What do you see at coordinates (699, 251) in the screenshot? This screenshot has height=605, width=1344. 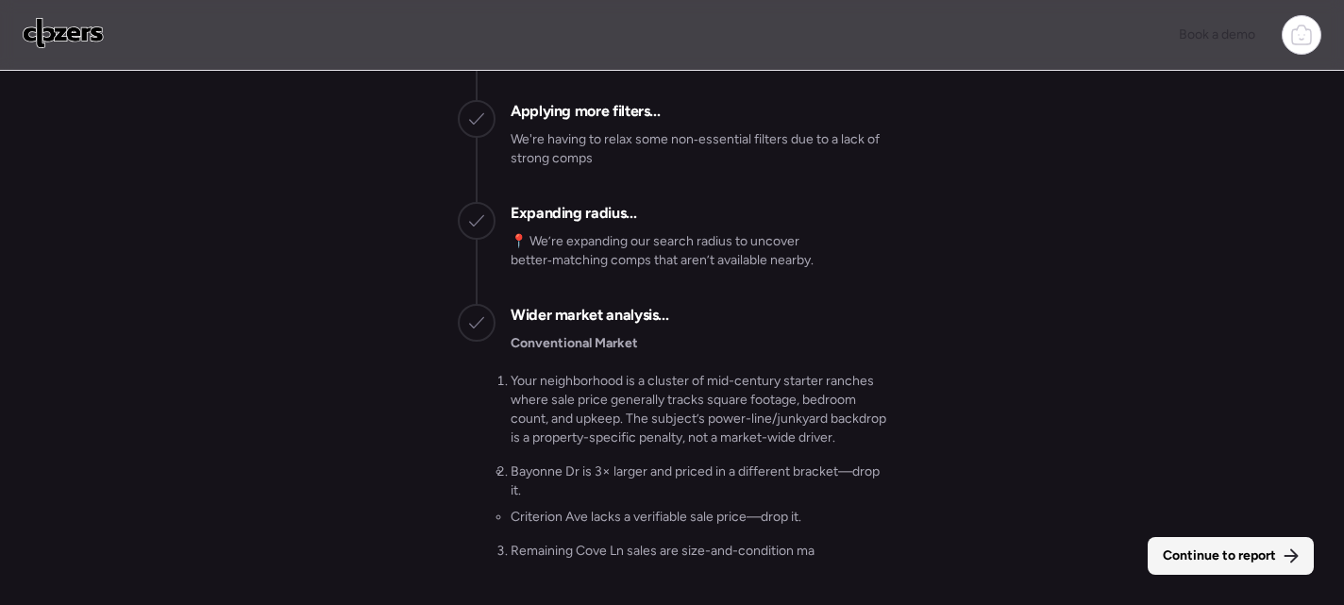 I see `p: 📍 We’re expanding our search radius to uncover better‑matching comps that aren’t available nearby.` at bounding box center [699, 251].